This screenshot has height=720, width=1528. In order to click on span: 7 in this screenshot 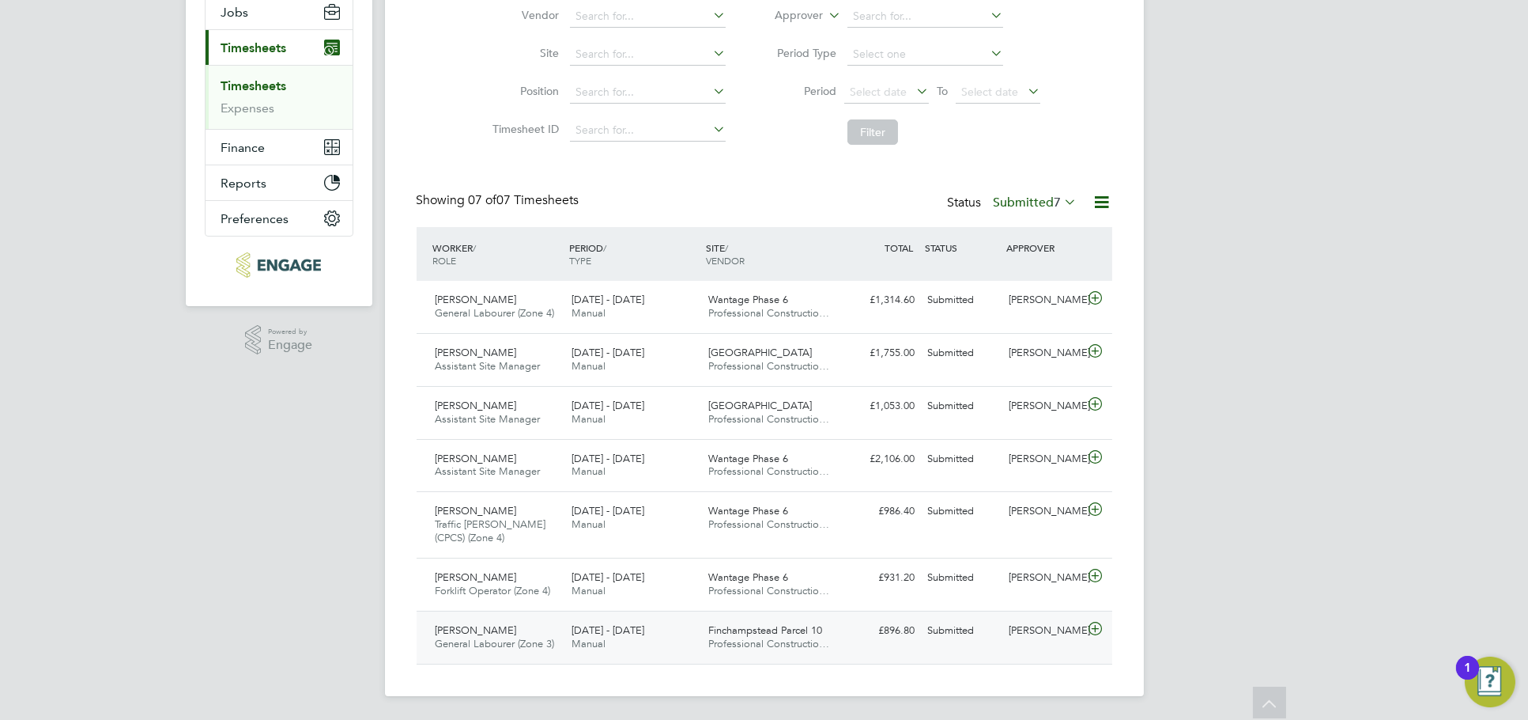, I will do `click(1058, 202)`.